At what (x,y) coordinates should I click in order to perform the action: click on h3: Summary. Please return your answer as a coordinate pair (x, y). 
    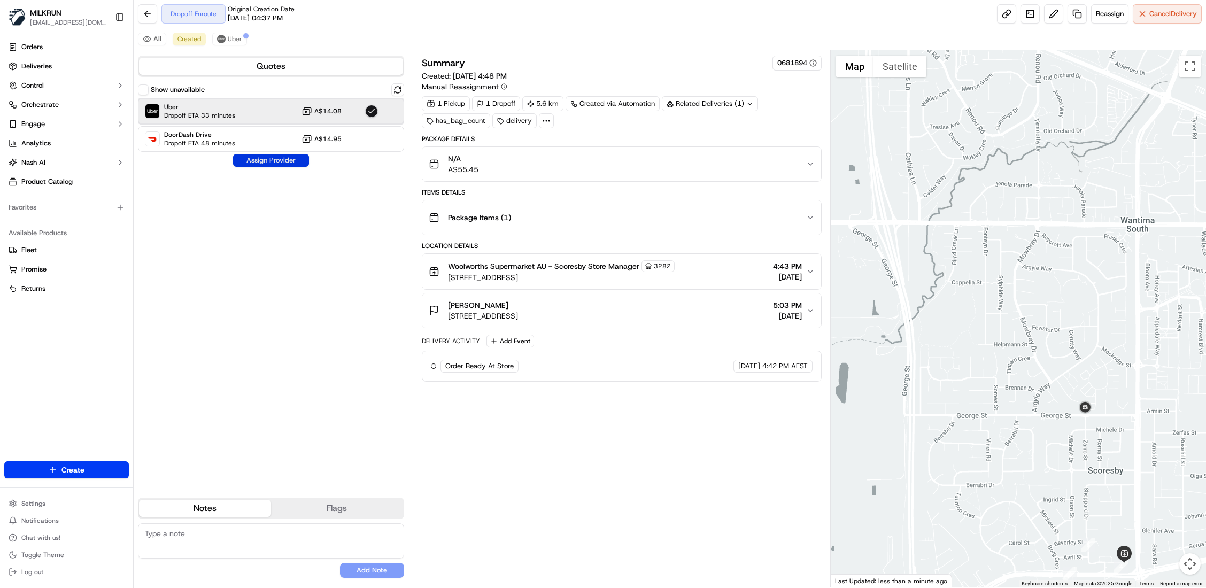
    Looking at the image, I should click on (443, 63).